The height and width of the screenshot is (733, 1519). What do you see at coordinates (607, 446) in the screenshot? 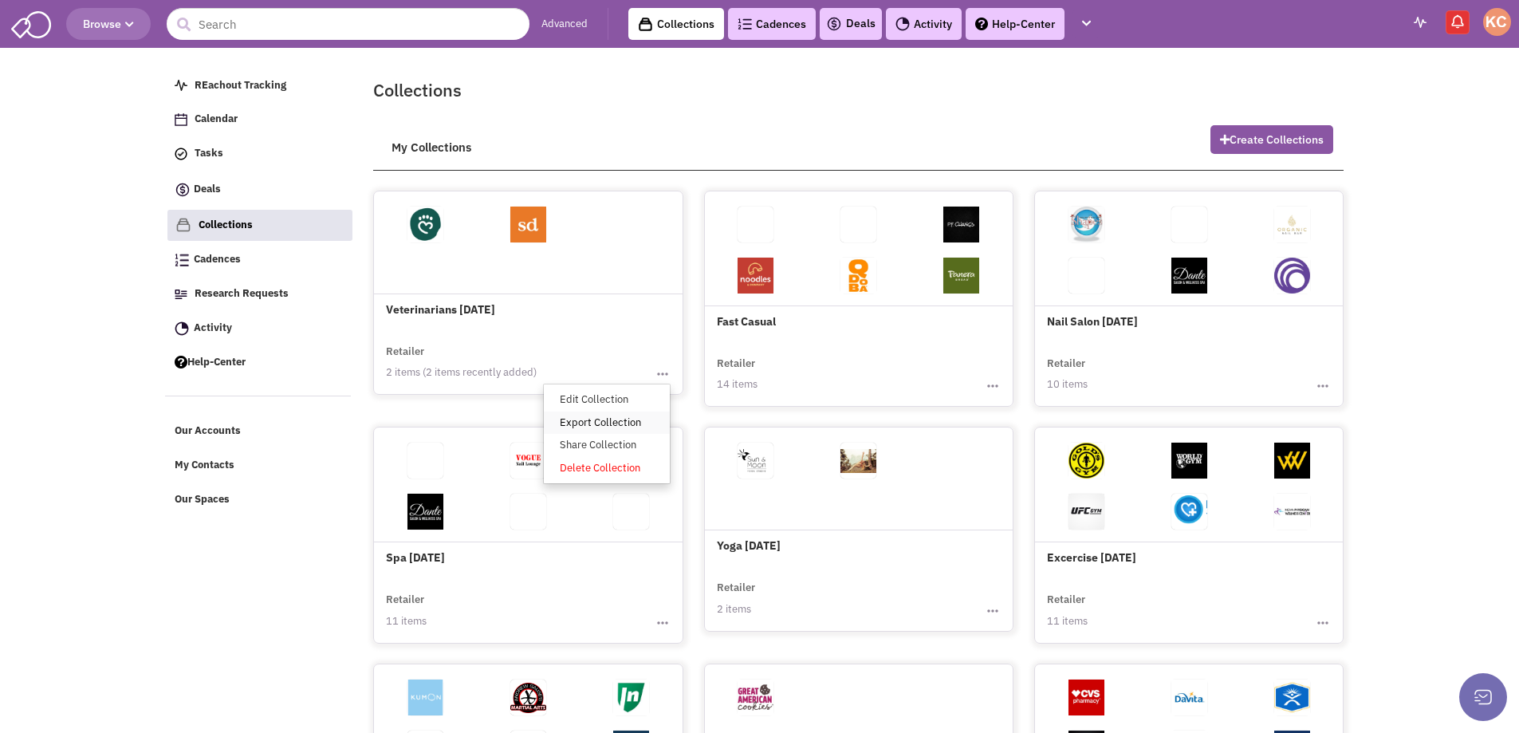
I see `a: Share Collection` at bounding box center [607, 446].